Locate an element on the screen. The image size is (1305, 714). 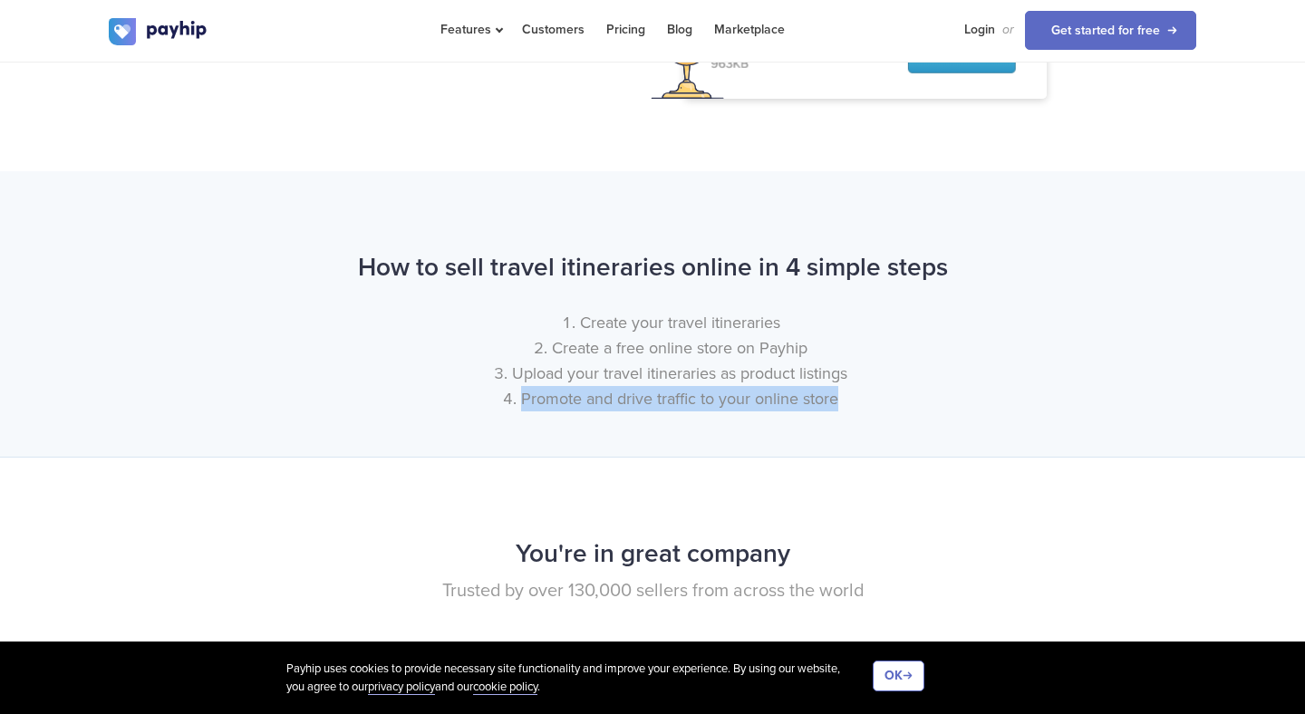
li: Create a free online store on Payhip is located at coordinates (670, 348).